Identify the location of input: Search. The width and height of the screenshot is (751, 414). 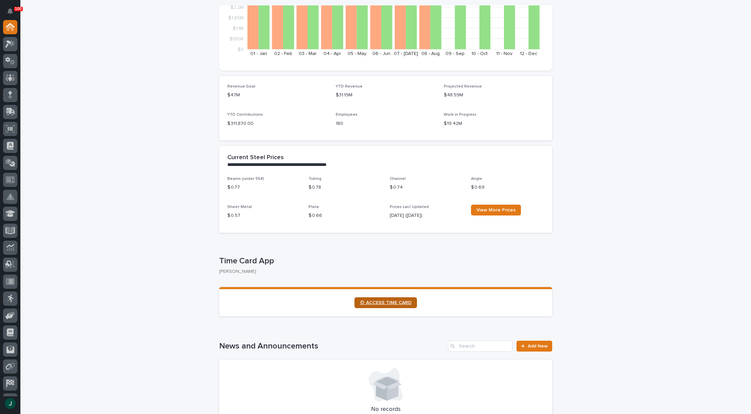
(480, 346).